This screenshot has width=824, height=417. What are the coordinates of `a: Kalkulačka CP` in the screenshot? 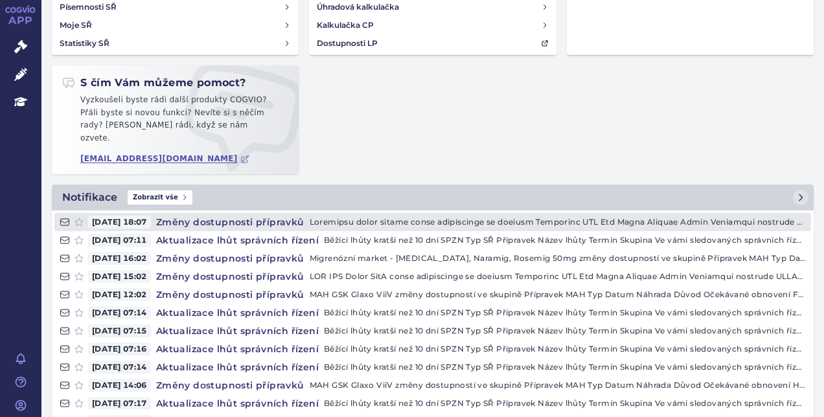 It's located at (432, 25).